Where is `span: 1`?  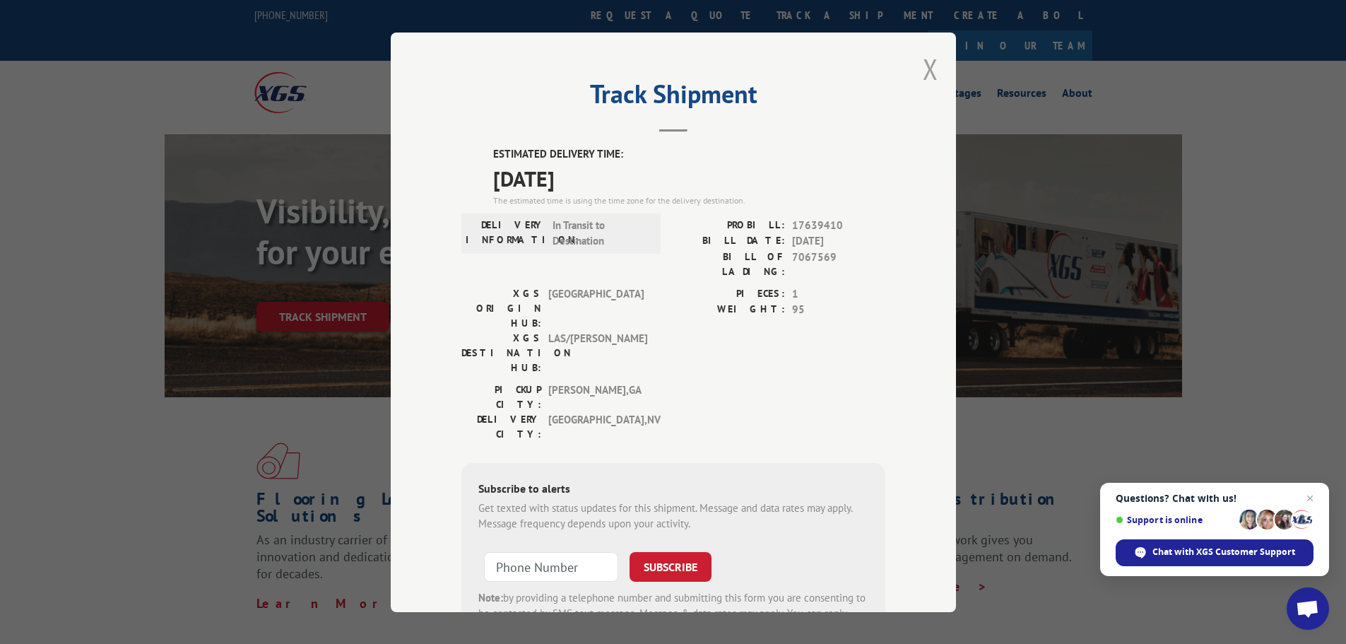 span: 1 is located at coordinates (839, 293).